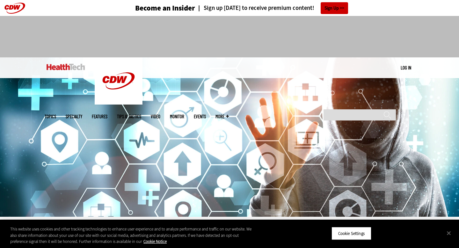 This screenshot has height=248, width=459. I want to click on a: Log in, so click(406, 68).